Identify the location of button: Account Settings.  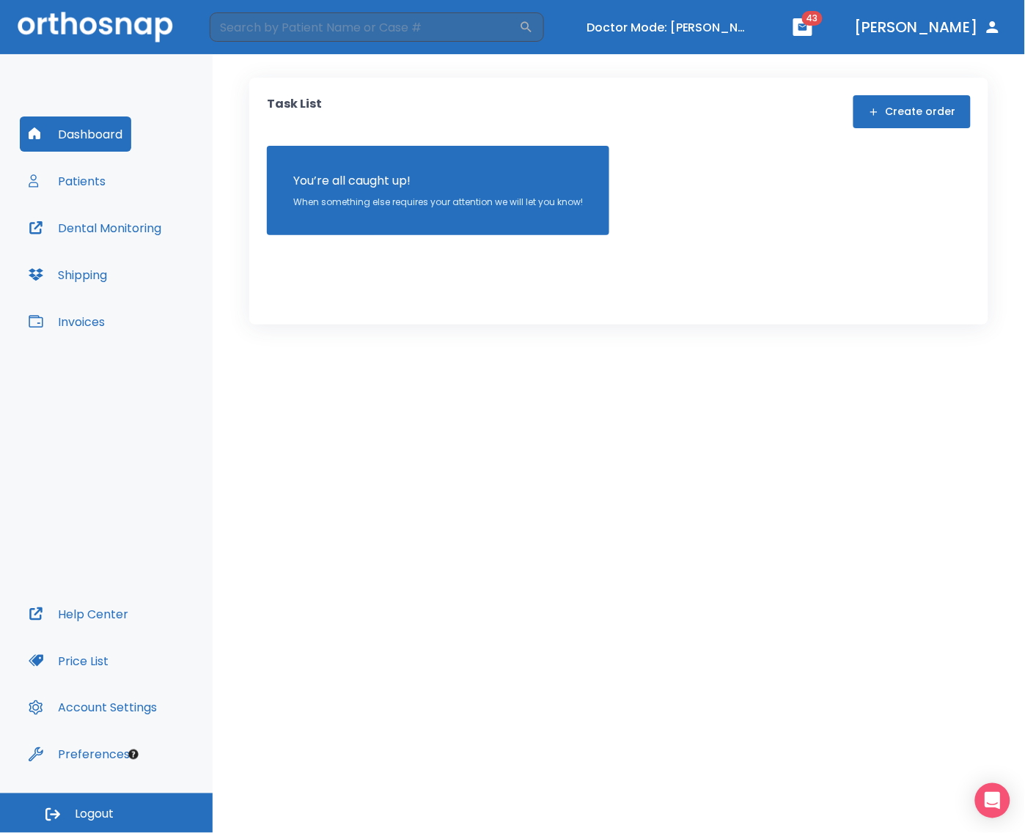
(92, 708).